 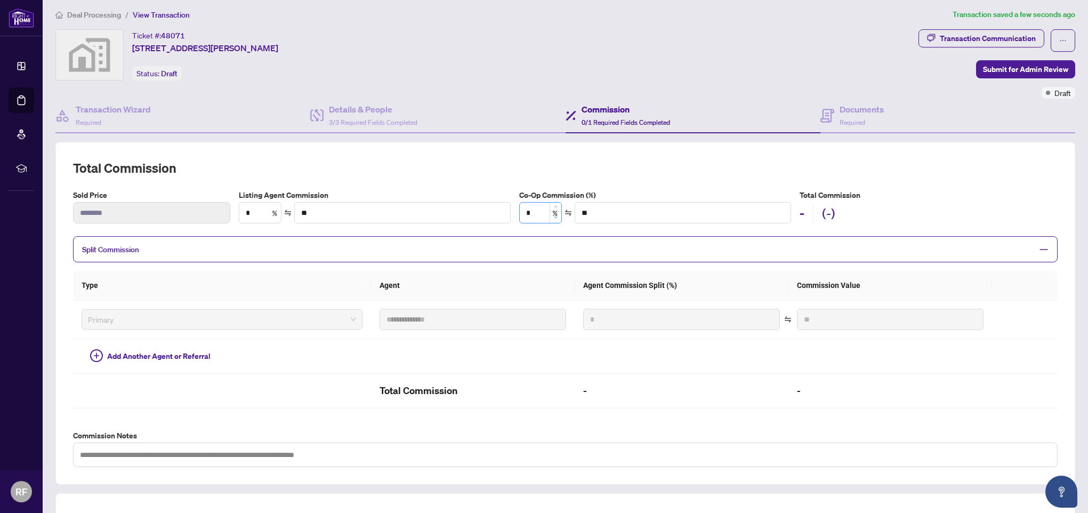 I want to click on div: Ticket #:, so click(x=158, y=35).